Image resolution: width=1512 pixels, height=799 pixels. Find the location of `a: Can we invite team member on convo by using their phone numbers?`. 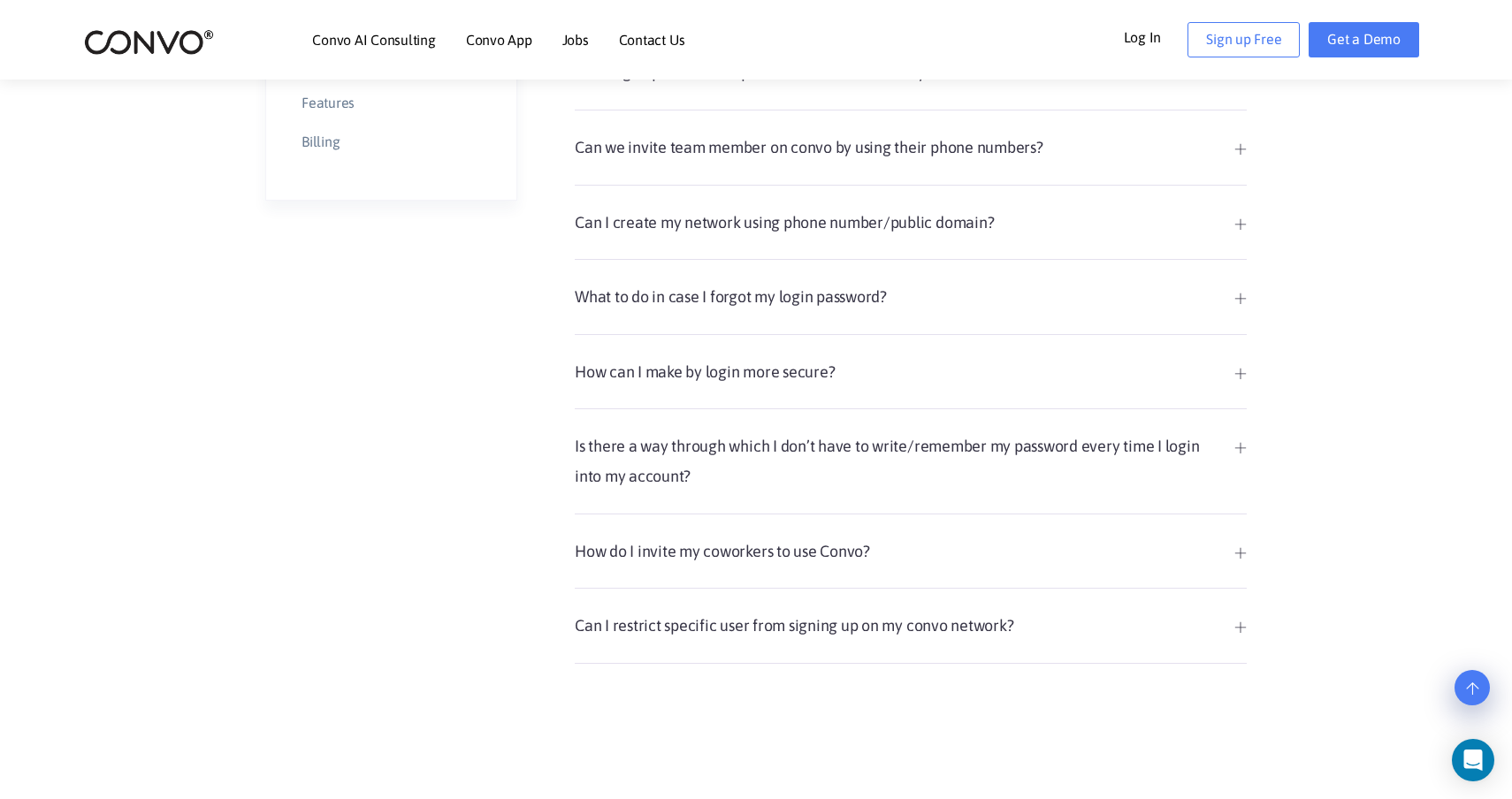

a: Can we invite team member on convo by using their phone numbers? is located at coordinates (911, 148).